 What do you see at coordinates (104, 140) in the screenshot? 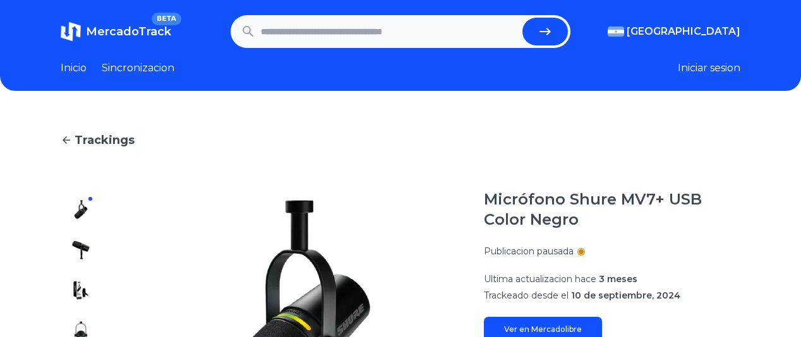
I see `span: Trackings` at bounding box center [104, 140].